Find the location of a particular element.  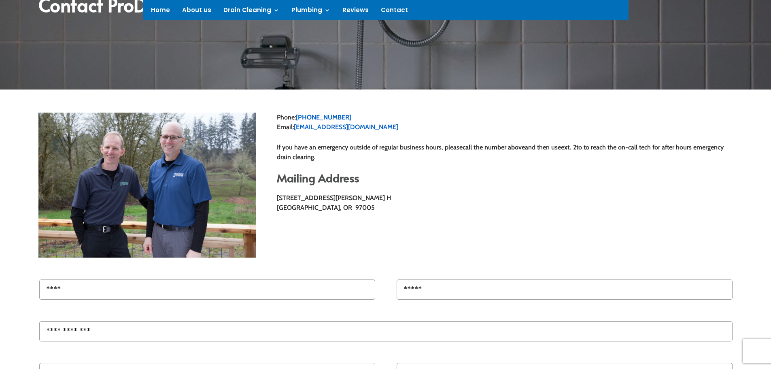

span: and then use is located at coordinates (543, 147).